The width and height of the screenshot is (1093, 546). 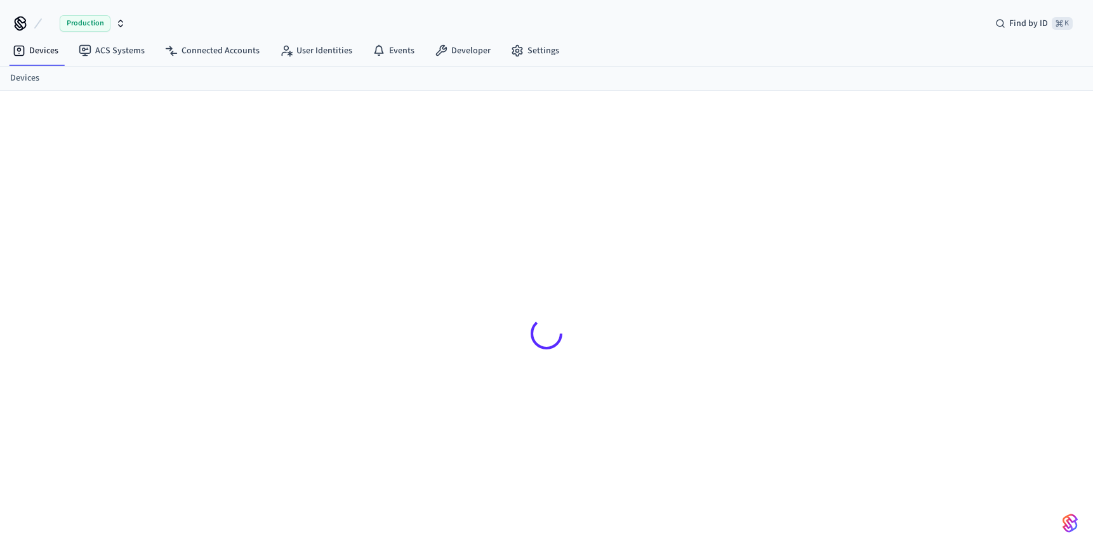 What do you see at coordinates (316, 51) in the screenshot?
I see `a: User Identities` at bounding box center [316, 51].